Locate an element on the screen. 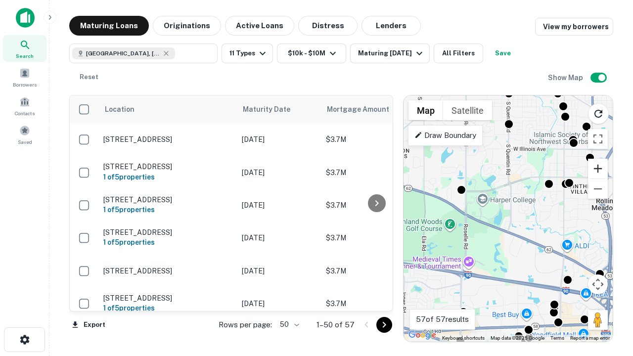  th: Maturity Date is located at coordinates (279, 109).